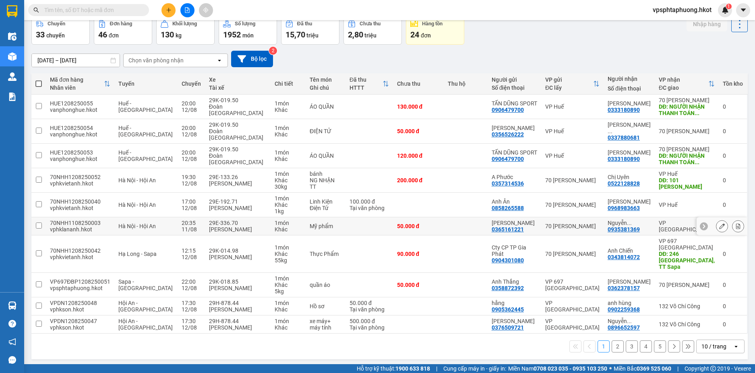 This screenshot has width=755, height=373. I want to click on div: 30 kg, so click(288, 187).